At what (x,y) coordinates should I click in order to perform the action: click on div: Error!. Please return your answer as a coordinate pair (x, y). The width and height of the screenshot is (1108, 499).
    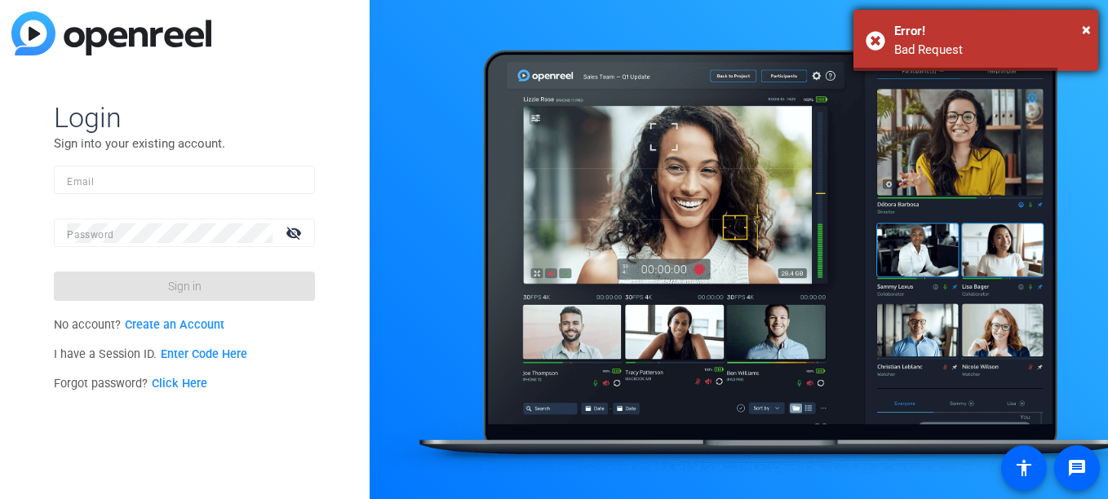
    Looking at the image, I should click on (990, 31).